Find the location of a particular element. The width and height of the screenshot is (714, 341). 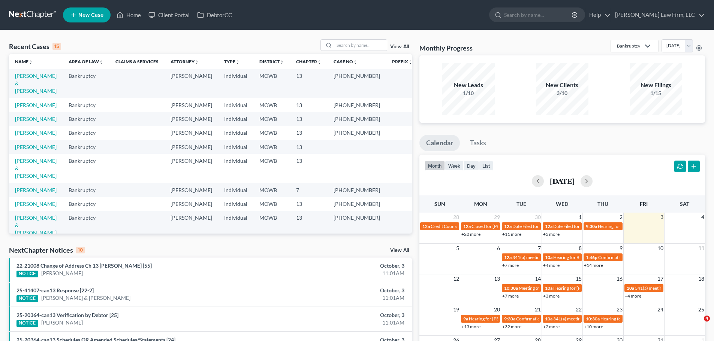

a: +20 more is located at coordinates (471, 234).